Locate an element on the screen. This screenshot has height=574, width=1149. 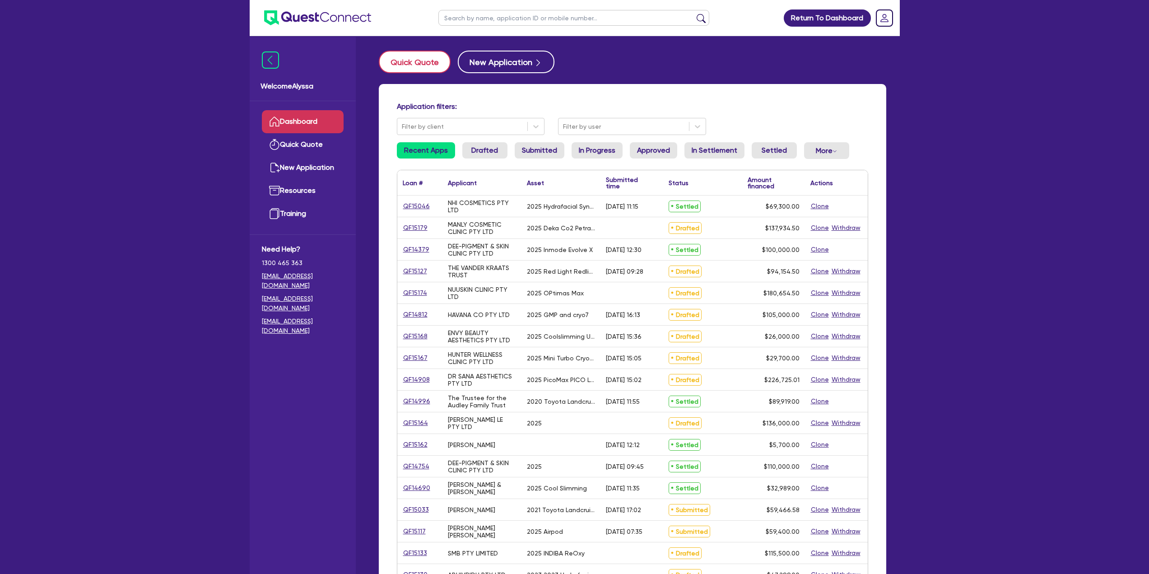
div: 2025 OPtimas Max is located at coordinates (555, 293).